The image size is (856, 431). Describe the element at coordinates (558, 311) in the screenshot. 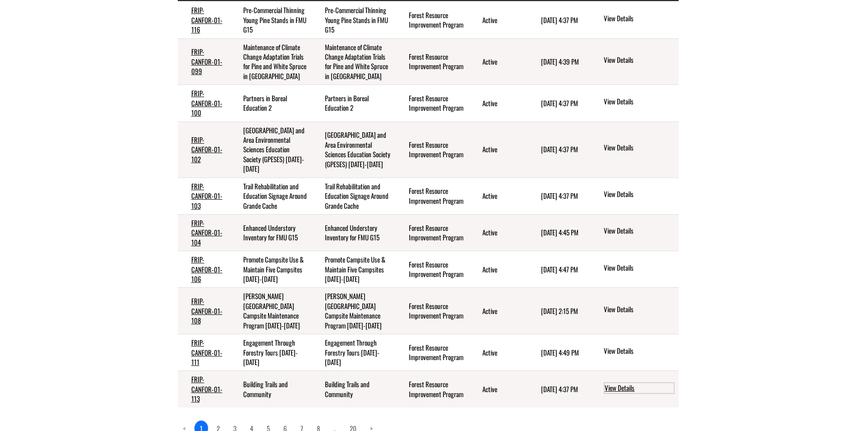

I see `td: 7/11/2025 2:15 PM` at that location.